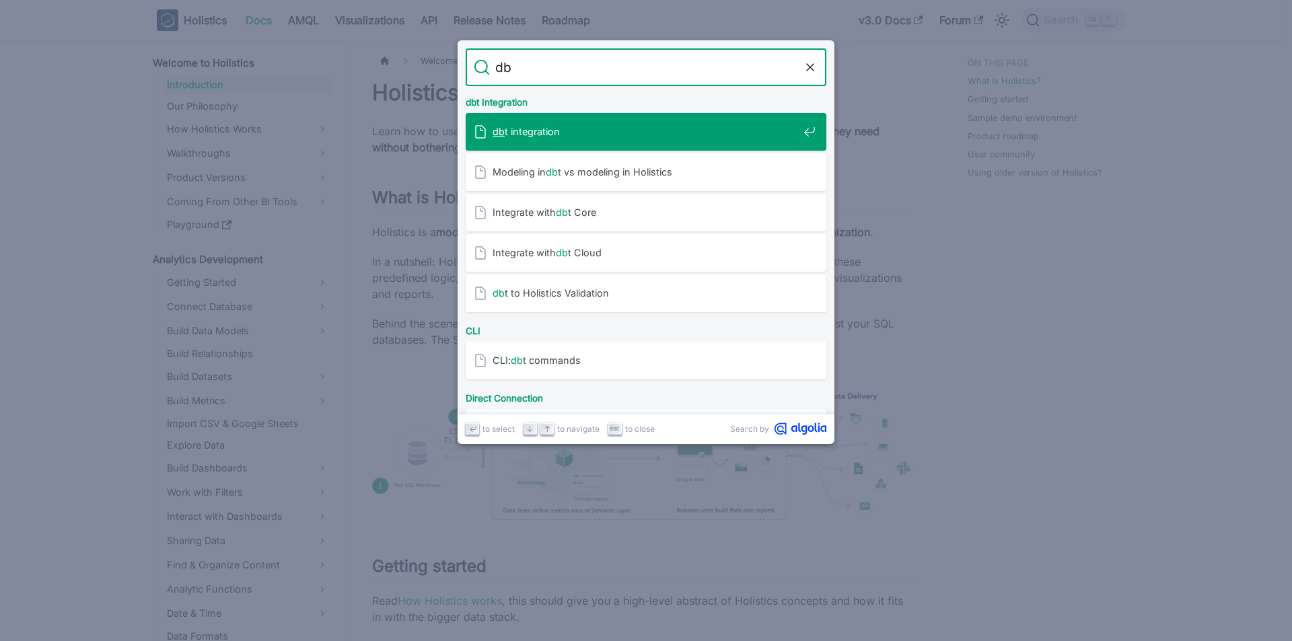  What do you see at coordinates (646, 213) in the screenshot?
I see `a: Integrate withdbt Core` at bounding box center [646, 213].